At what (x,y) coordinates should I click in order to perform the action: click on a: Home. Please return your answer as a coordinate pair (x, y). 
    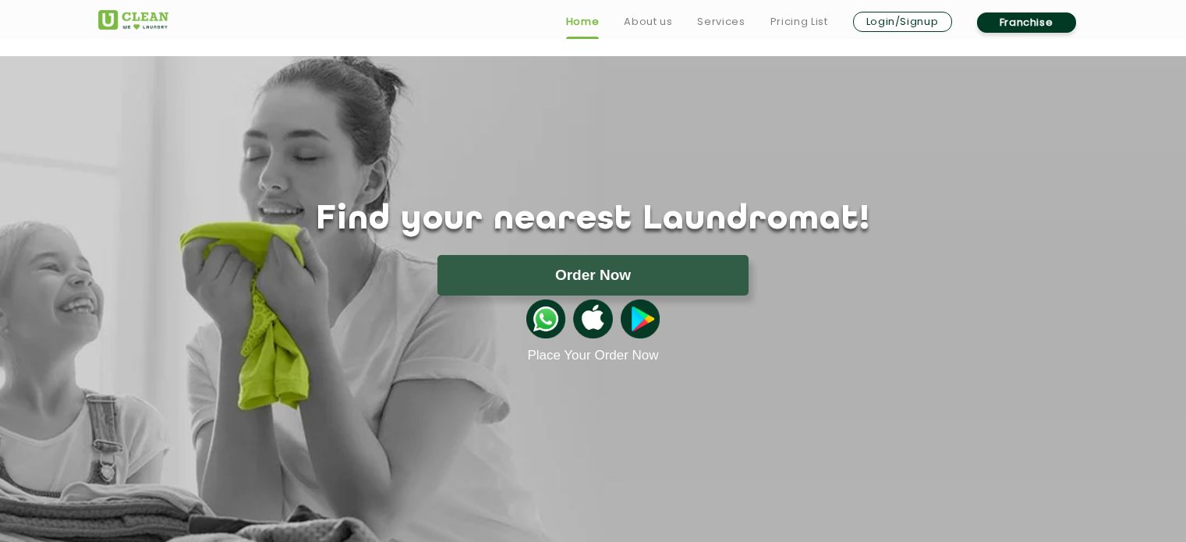
    Looking at the image, I should click on (582, 22).